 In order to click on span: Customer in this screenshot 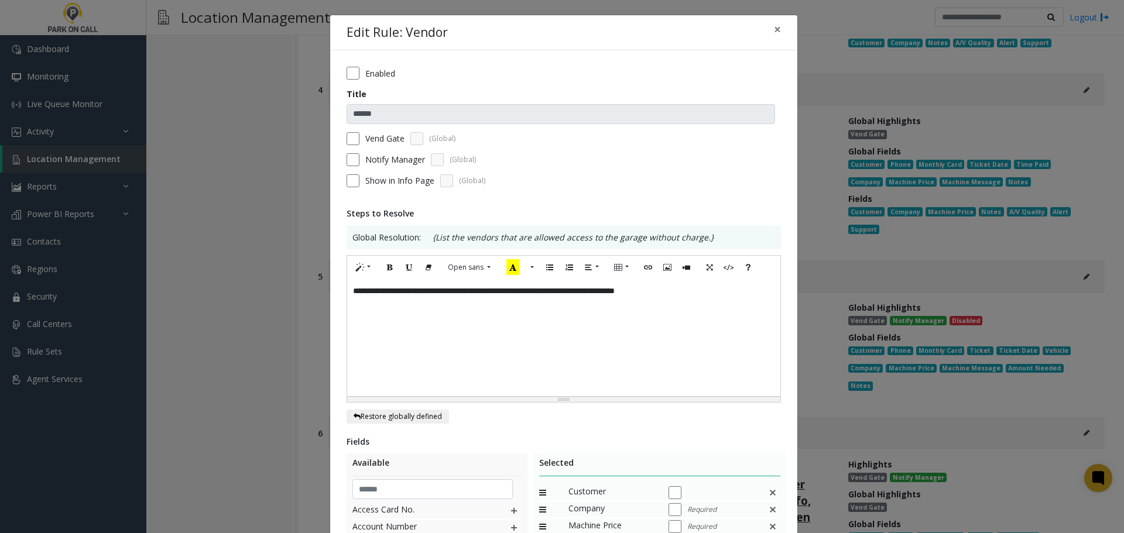, I will do `click(612, 493)`.